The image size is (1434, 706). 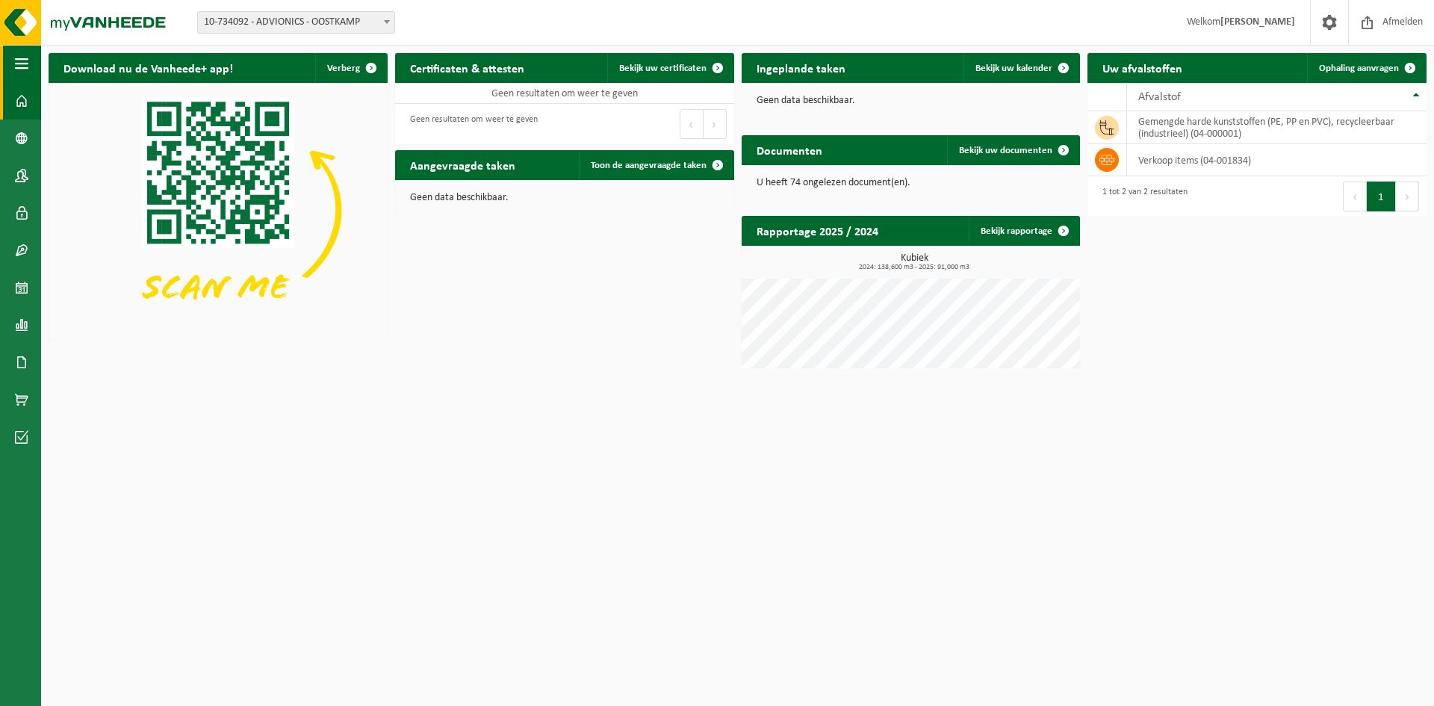 What do you see at coordinates (1276, 128) in the screenshot?
I see `td: gemengde harde kunststoffen (PE, PP en PVC), recycleerbaar (industrieel) (04-000001)` at bounding box center [1276, 128].